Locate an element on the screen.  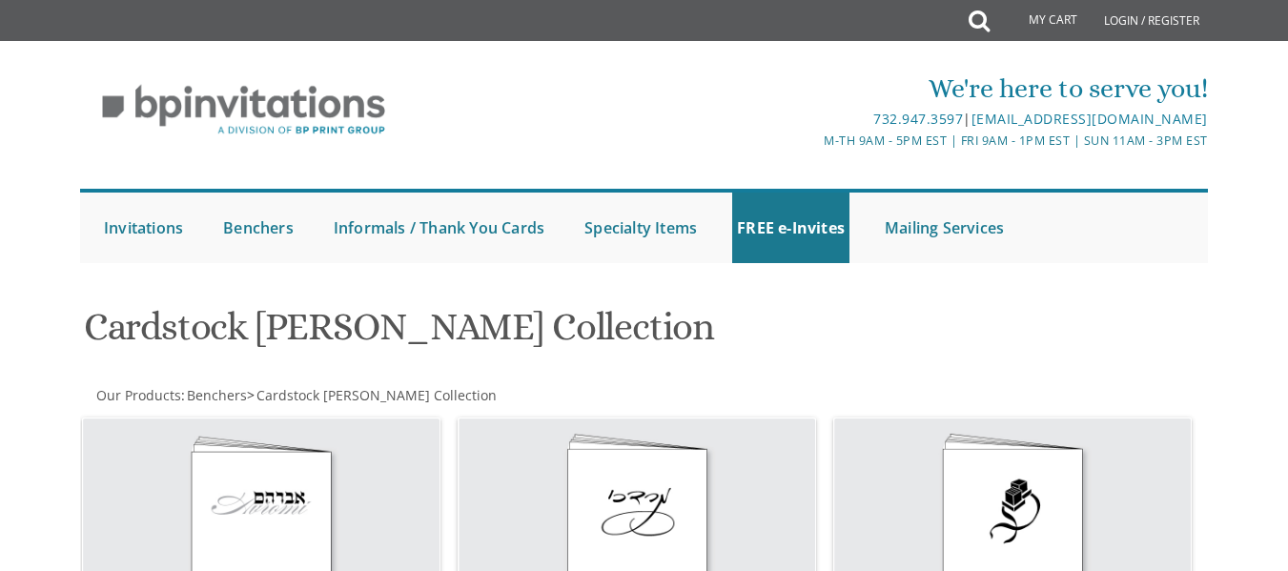
span: Benchers is located at coordinates (216, 395).